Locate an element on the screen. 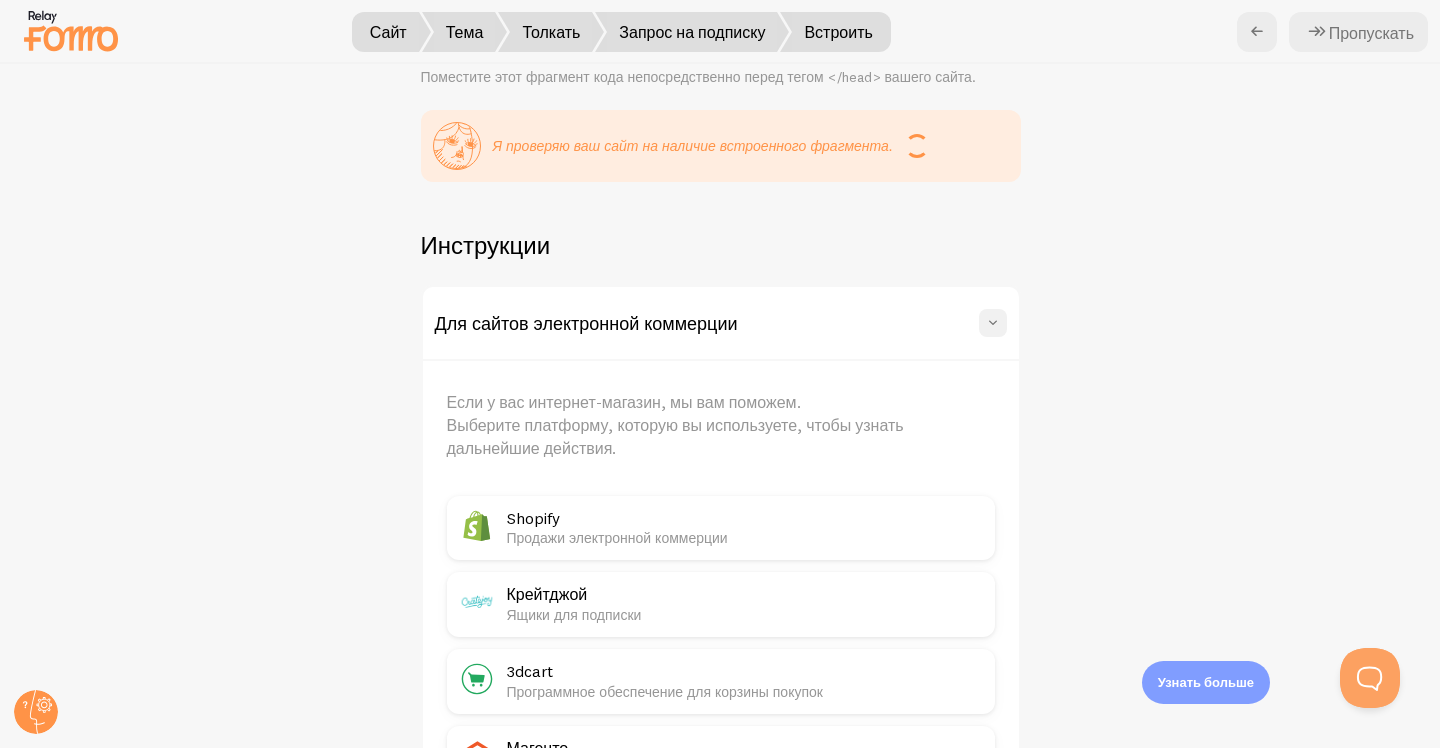  img: fomo-relay-logo-orange.svg is located at coordinates (71, 30).